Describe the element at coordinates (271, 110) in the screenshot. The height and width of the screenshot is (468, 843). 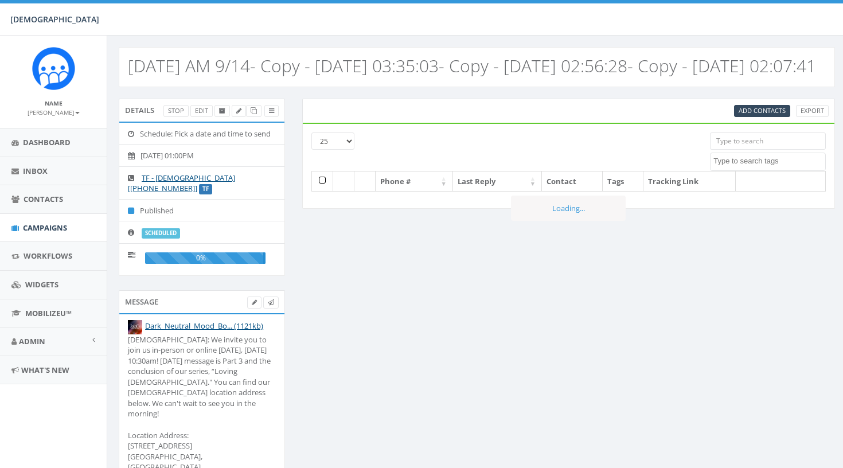
I see `span: View Campaign Delivery Statistics` at that location.